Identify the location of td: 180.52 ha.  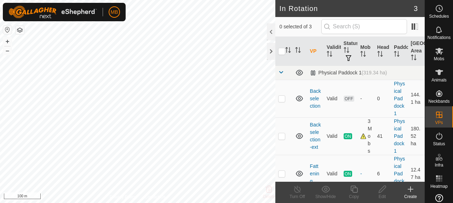
(416, 136).